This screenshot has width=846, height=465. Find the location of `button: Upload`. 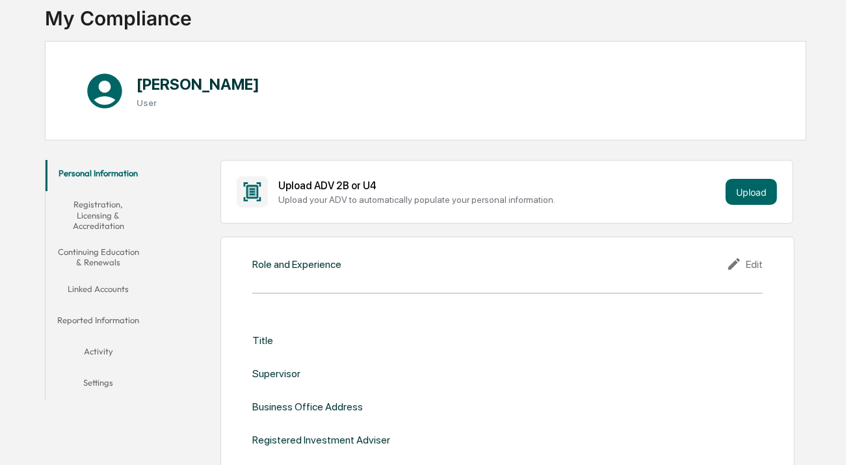

button: Upload is located at coordinates (751, 192).